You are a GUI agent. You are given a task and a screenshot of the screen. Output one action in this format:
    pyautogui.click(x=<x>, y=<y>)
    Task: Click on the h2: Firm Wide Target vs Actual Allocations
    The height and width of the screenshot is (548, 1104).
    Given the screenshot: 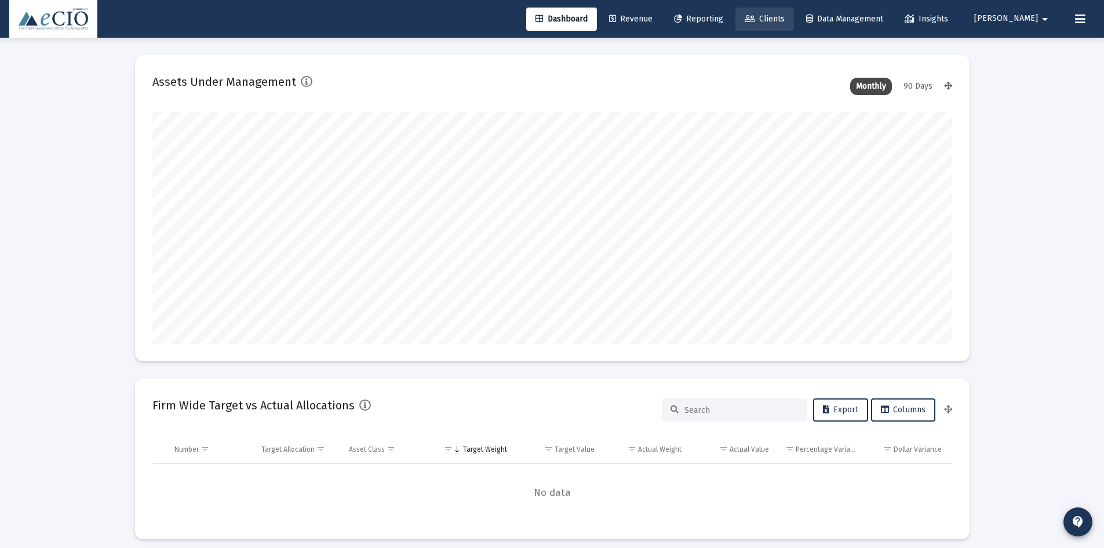 What is the action you would take?
    pyautogui.click(x=253, y=405)
    